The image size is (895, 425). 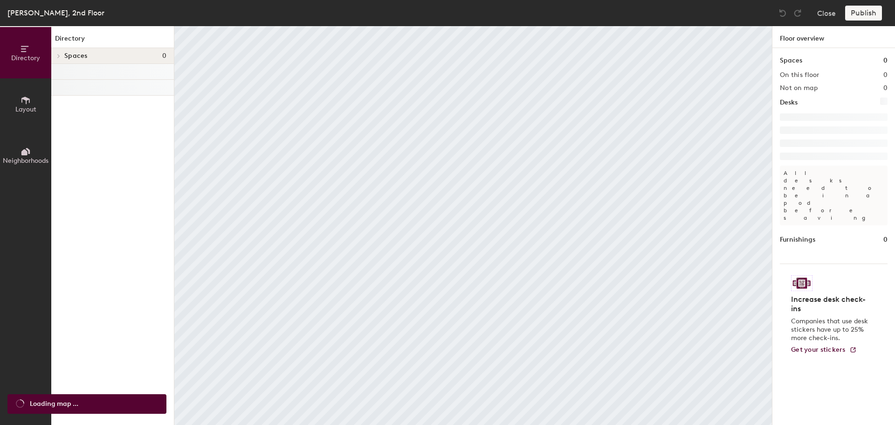 I want to click on canvas: Map, so click(x=473, y=225).